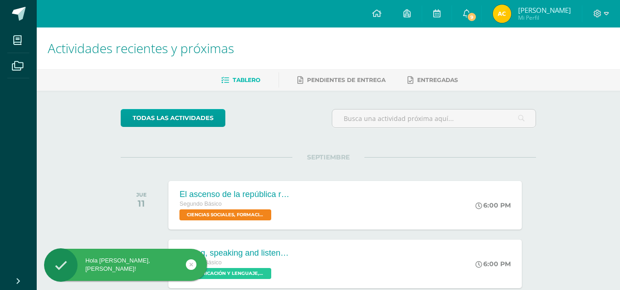 The height and width of the screenshot is (290, 620). I want to click on a: Pendientes de entrega, so click(341, 80).